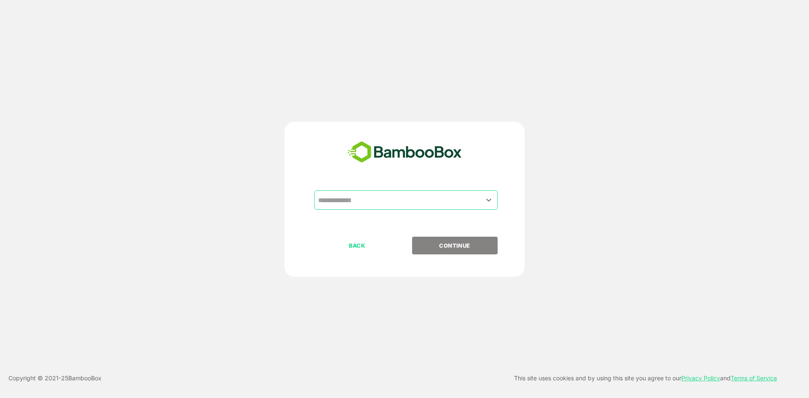 The width and height of the screenshot is (809, 398). What do you see at coordinates (646, 379) in the screenshot?
I see `p: This site uses cookies and by using this site you agree to our and` at bounding box center [646, 379].